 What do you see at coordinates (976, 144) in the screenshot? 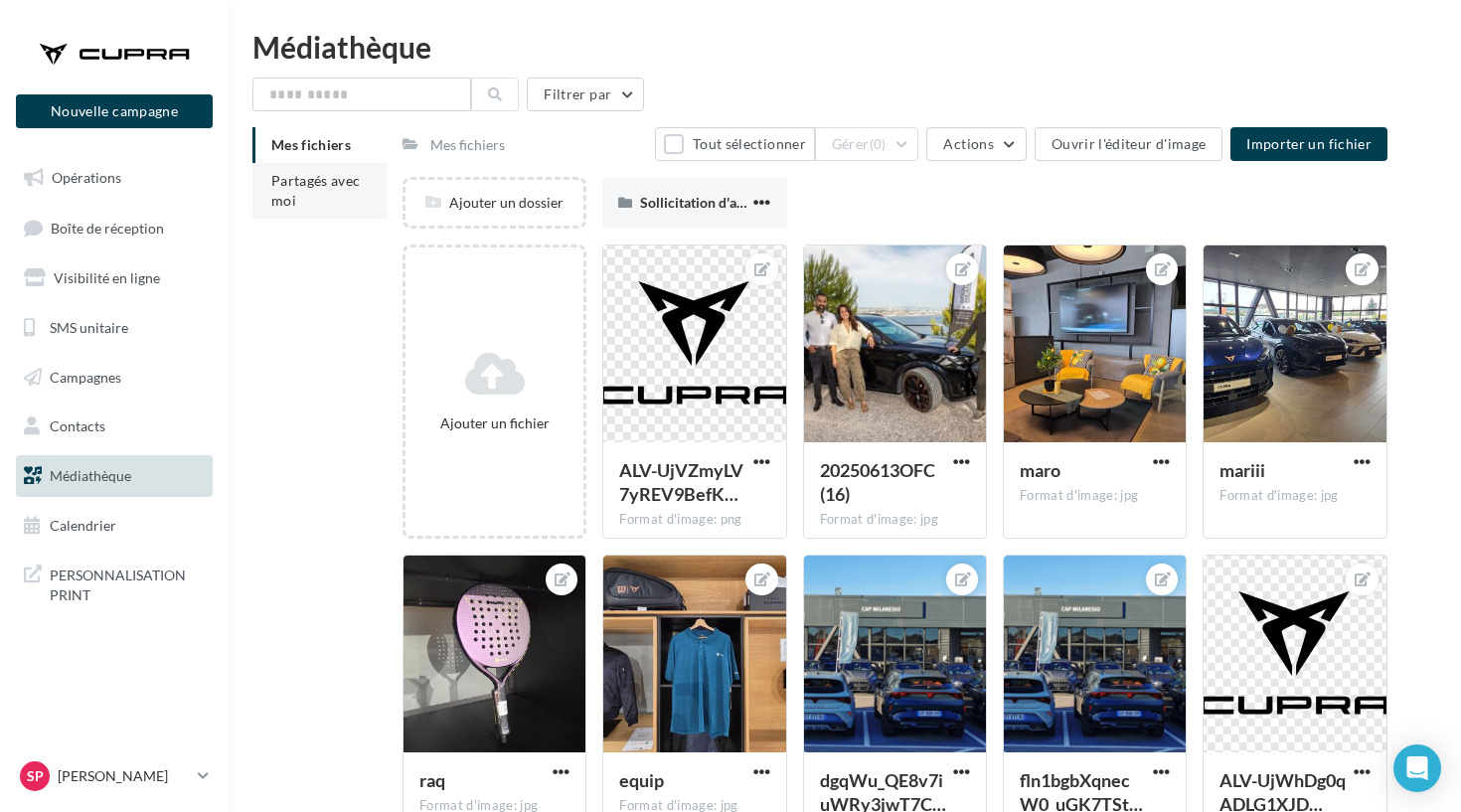
I see `button: Actions` at bounding box center [976, 144].